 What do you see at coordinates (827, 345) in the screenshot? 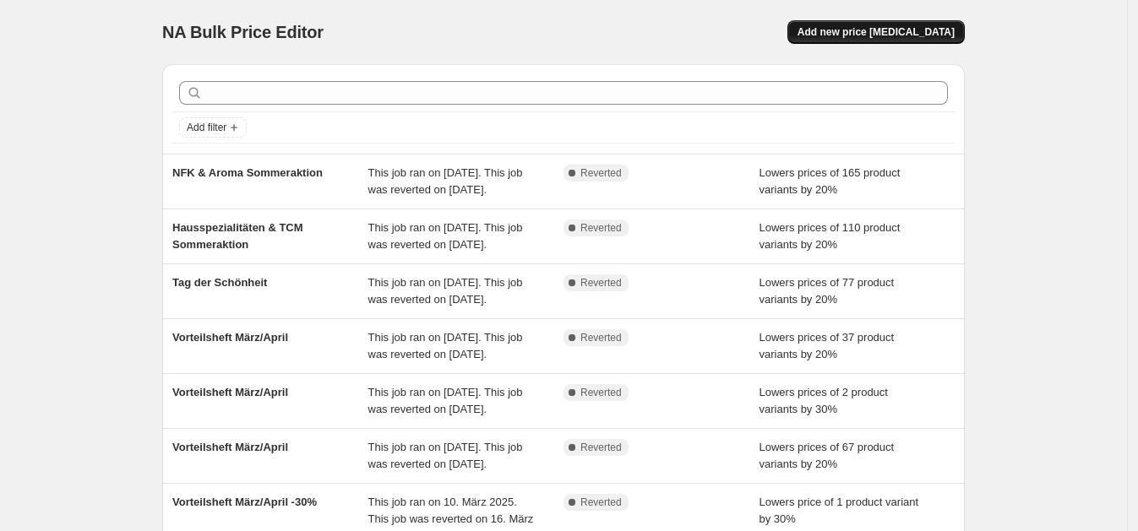
I see `span: Lowers prices of 37 product variants by 20%` at bounding box center [827, 345].